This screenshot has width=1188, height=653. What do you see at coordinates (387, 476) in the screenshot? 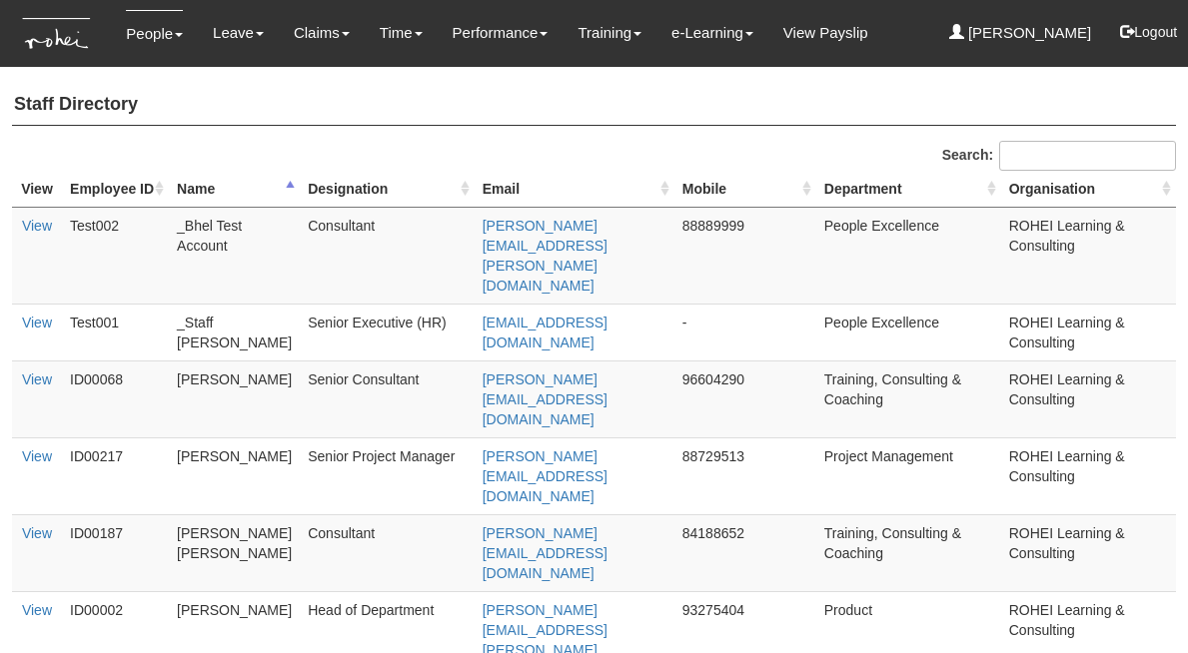
I see `td: Senior Project Manager` at bounding box center [387, 476].